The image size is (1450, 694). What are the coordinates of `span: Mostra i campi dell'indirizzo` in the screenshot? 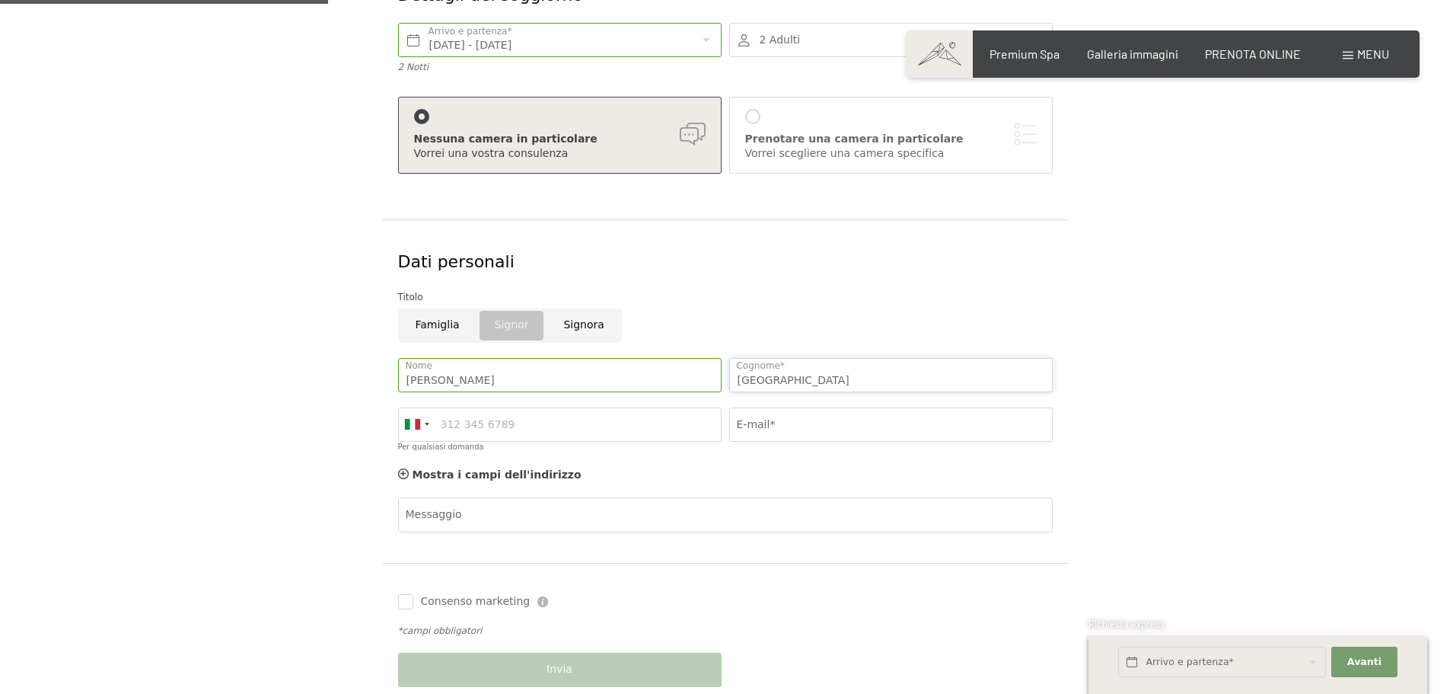 It's located at (497, 474).